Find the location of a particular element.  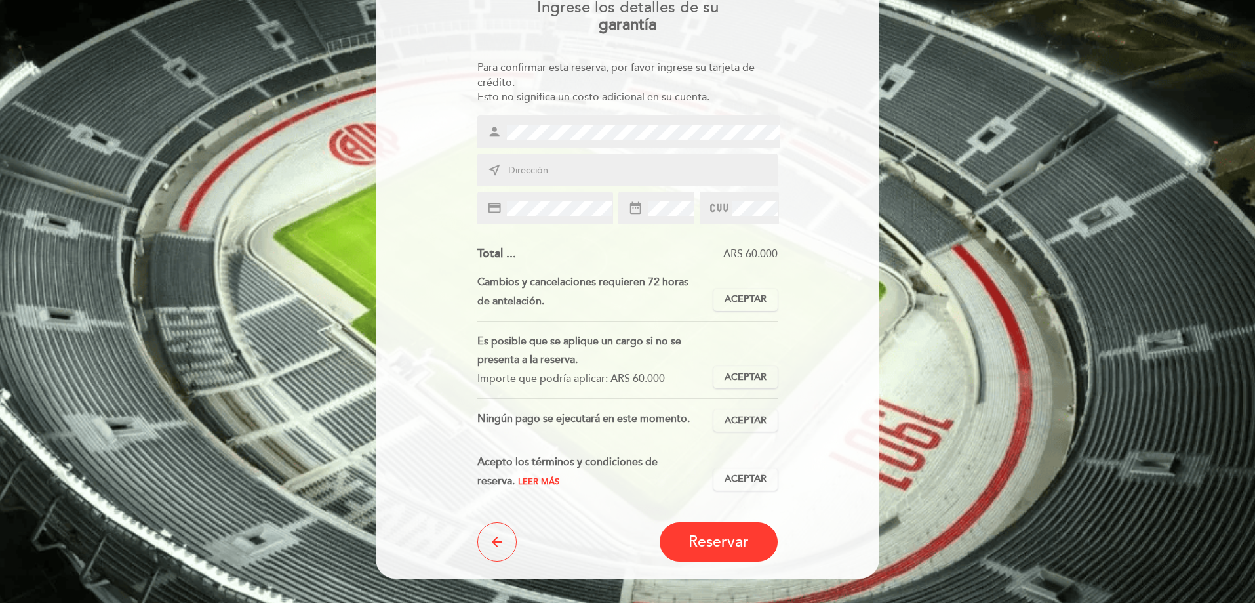

i: date_range is located at coordinates (635, 208).